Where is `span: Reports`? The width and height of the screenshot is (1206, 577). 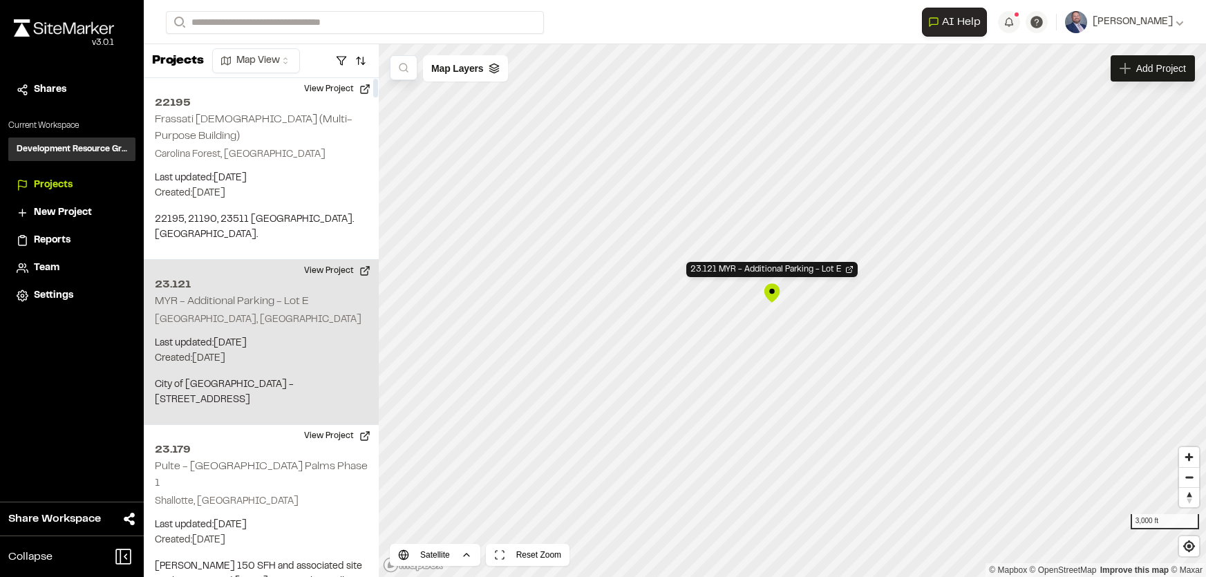
span: Reports is located at coordinates (52, 241).